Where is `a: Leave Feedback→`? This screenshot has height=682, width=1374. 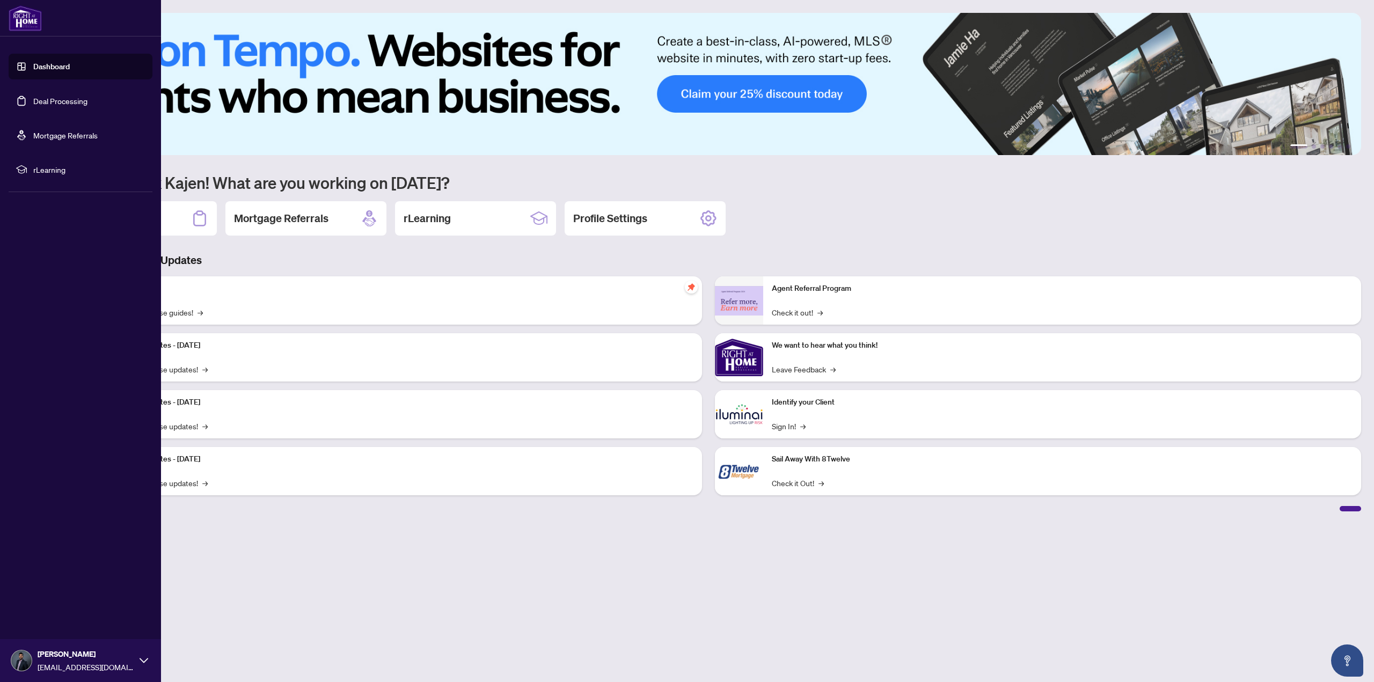 a: Leave Feedback→ is located at coordinates (803, 369).